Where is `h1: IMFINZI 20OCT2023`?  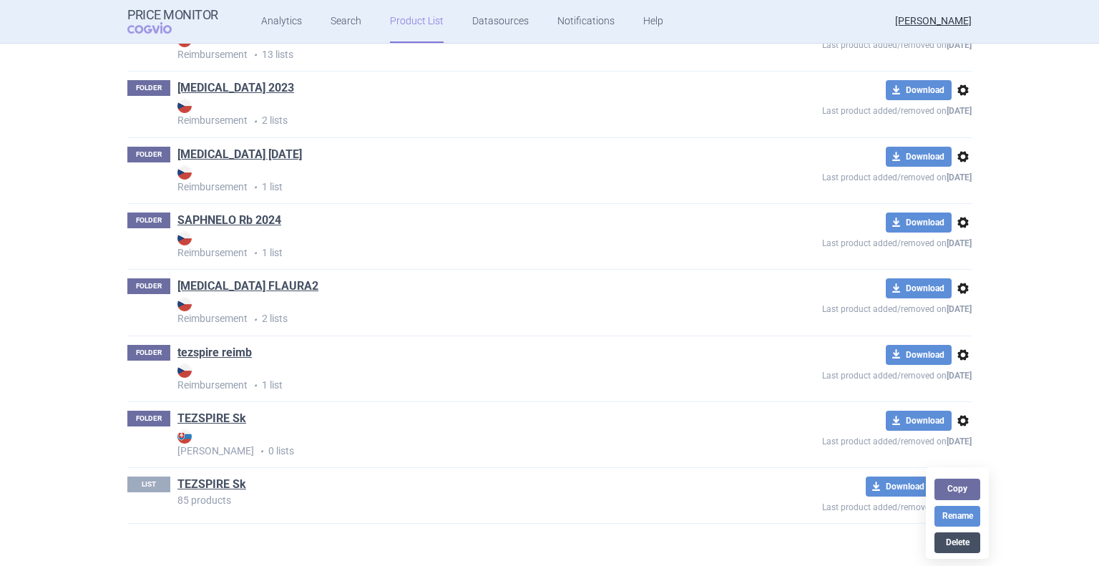 h1: IMFINZI 20OCT2023 is located at coordinates (240, 156).